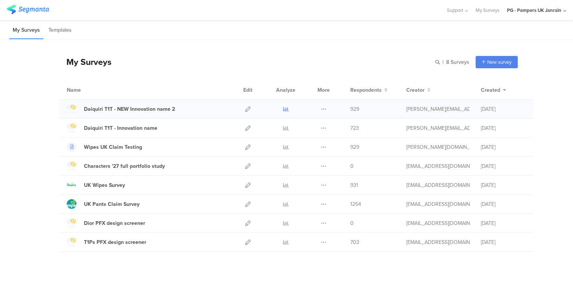 The image size is (573, 295). Describe the element at coordinates (26, 30) in the screenshot. I see `li: My Surveys` at that location.